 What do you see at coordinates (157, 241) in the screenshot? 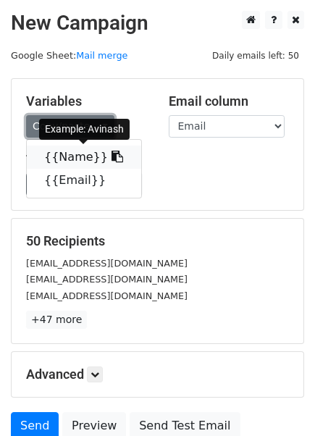
I see `h5: 50 Recipients` at bounding box center [157, 241].